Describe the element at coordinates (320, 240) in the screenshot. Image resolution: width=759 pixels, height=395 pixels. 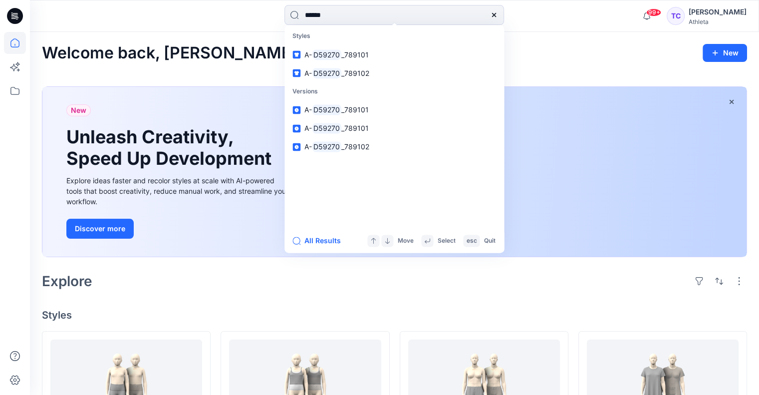
I see `button: All Results` at that location.